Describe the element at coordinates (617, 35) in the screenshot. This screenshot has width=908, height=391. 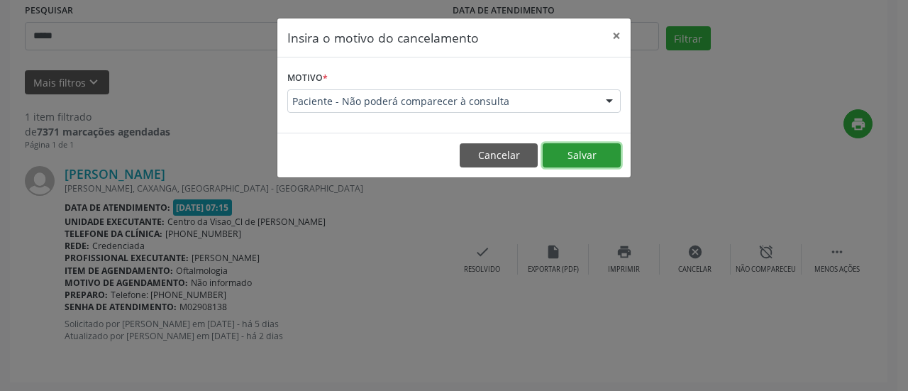
I see `button: Close` at that location.